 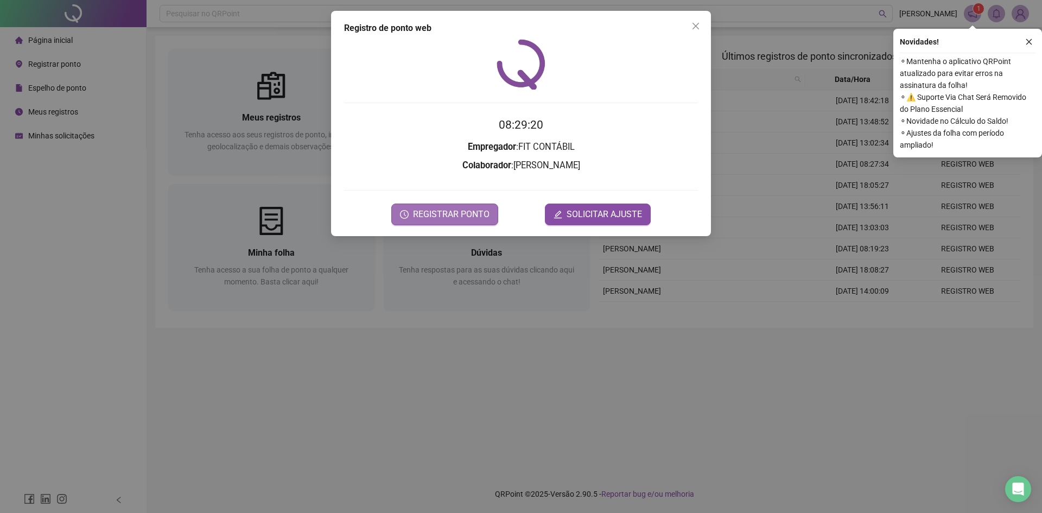 I want to click on span: ⚬ Ajustes da folha com período ampliado!, so click(x=968, y=139).